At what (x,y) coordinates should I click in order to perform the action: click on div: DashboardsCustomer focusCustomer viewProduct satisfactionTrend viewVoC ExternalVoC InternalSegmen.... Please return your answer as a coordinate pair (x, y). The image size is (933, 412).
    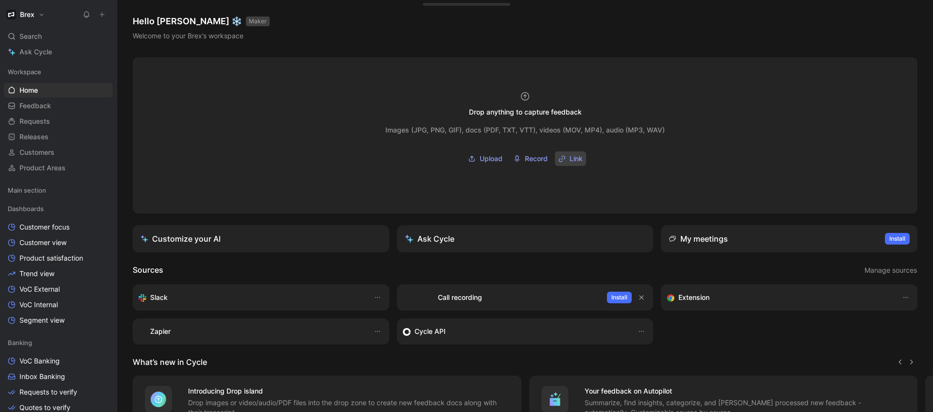
    Looking at the image, I should click on (58, 265).